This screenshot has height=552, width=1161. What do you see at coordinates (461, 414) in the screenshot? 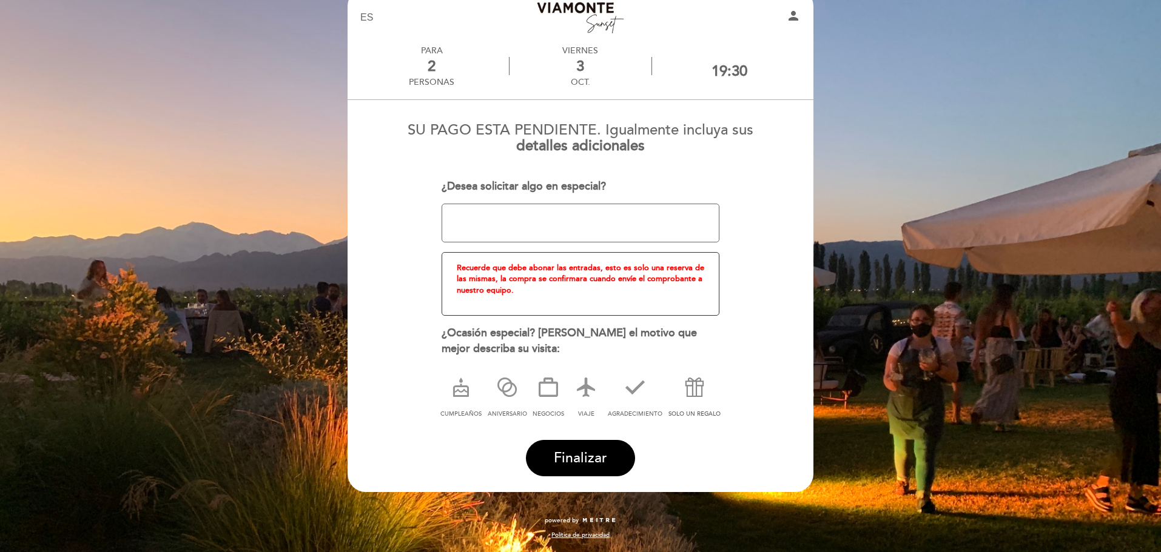
I see `span: CUMPLEAÑOS` at bounding box center [461, 414].